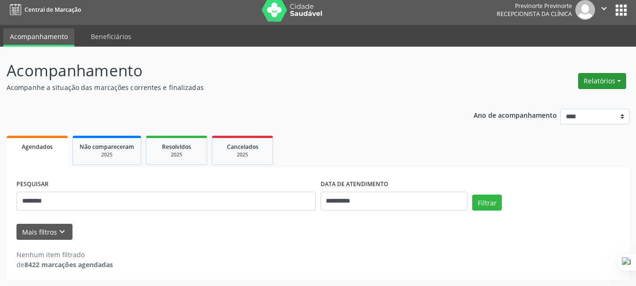 The height and width of the screenshot is (286, 636). I want to click on span: Cancelados, so click(242, 146).